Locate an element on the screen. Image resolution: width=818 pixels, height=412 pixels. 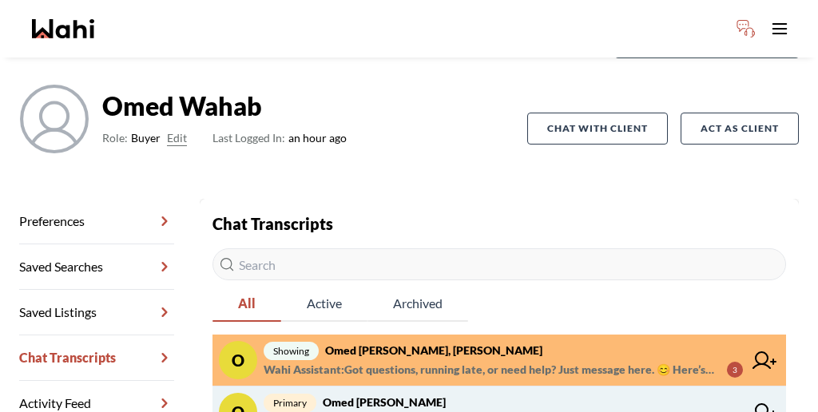
input: Search is located at coordinates (499, 264).